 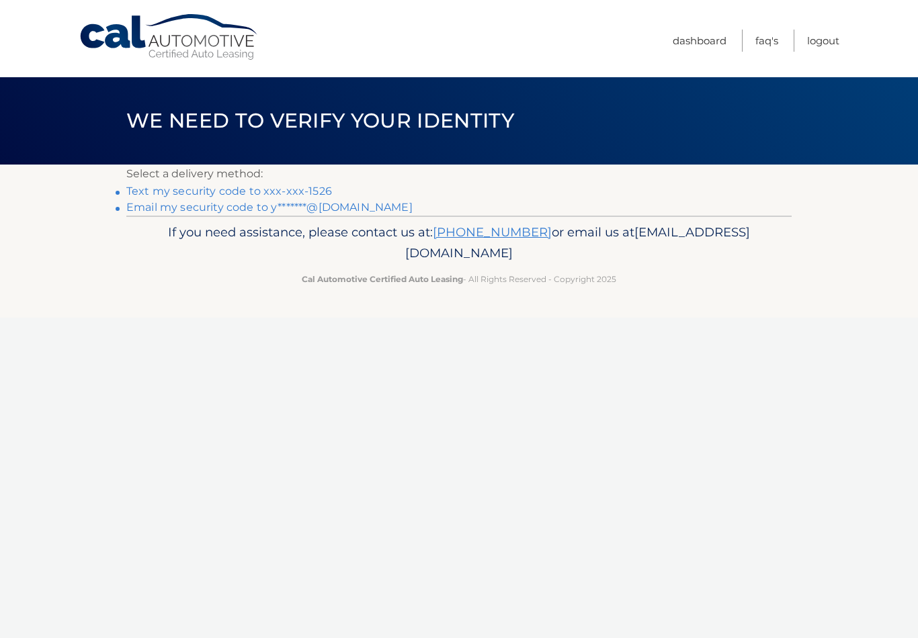 I want to click on strong: Cal Automotive Certified Auto Leasing, so click(x=382, y=279).